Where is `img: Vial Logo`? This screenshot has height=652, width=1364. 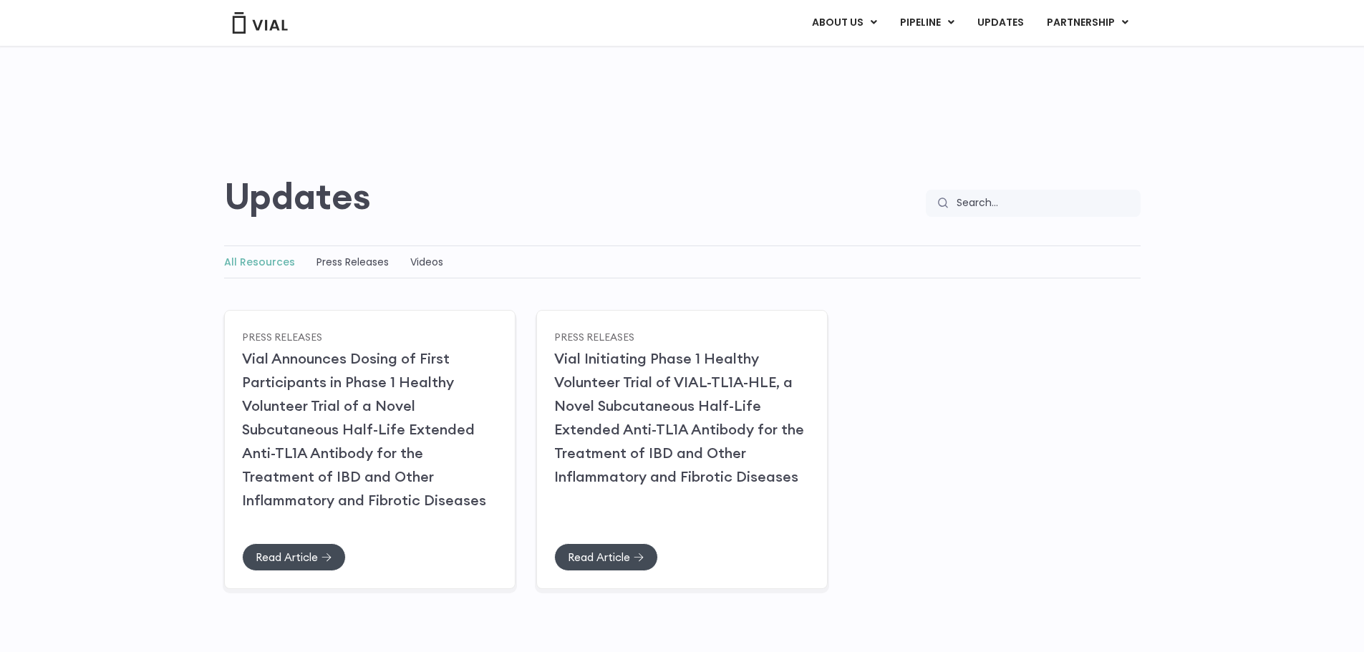
img: Vial Logo is located at coordinates (260, 23).